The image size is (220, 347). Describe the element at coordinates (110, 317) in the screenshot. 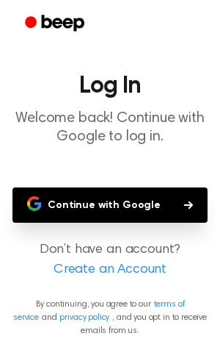

I see `p: By continuing, you agree to our and , and you opt in to receive emails from us.` at that location.